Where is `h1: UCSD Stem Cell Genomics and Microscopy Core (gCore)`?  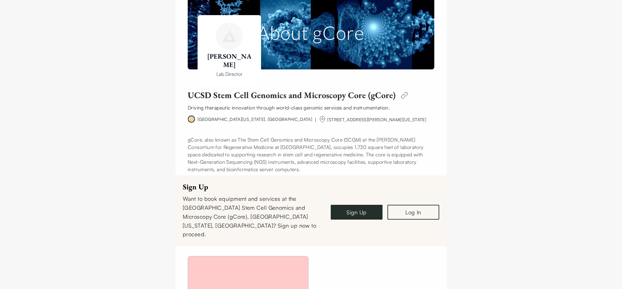
h1: UCSD Stem Cell Genomics and Microscopy Core (gCore) is located at coordinates (292, 95).